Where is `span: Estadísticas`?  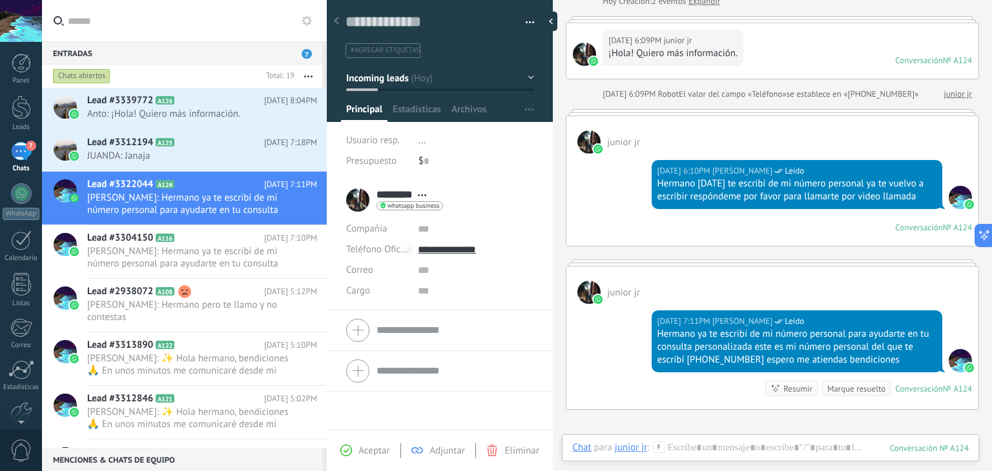 span: Estadísticas is located at coordinates (416, 112).